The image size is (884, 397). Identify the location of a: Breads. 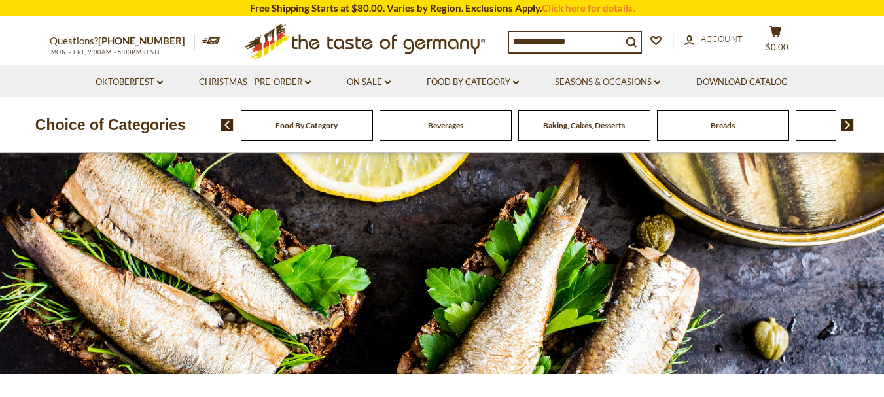
(723, 125).